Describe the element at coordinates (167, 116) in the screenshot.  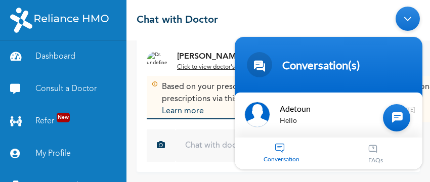
I see `div: New conversation` at that location.